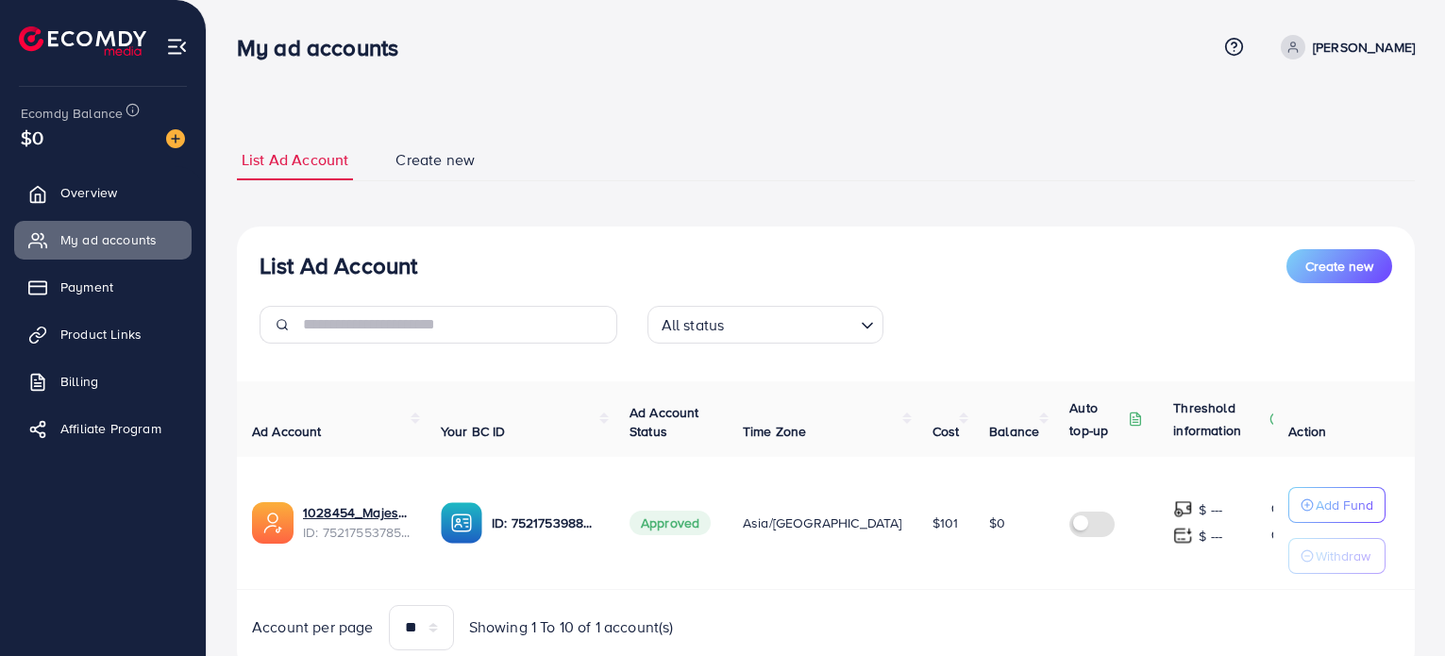 The height and width of the screenshot is (656, 1445). Describe the element at coordinates (1097, 419) in the screenshot. I see `p: Auto top-up` at that location.